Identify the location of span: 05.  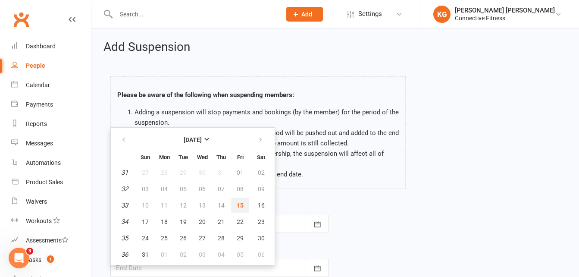
(240, 254).